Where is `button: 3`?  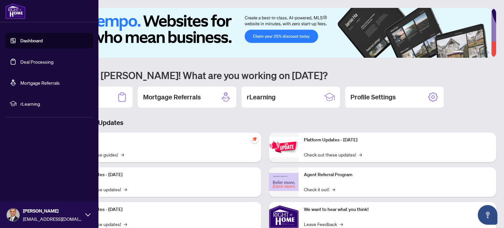
button: 3 is located at coordinates (472, 52).